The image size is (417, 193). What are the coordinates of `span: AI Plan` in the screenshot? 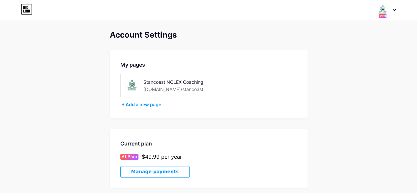 It's located at (129, 156).